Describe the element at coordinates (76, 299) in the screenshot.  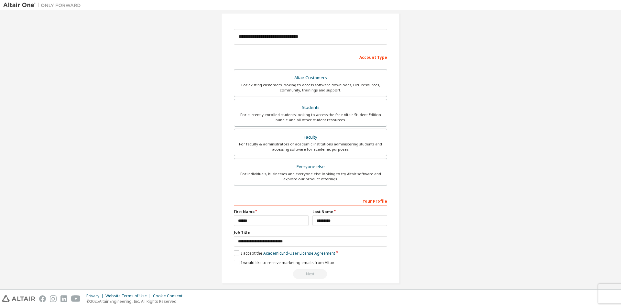
I see `img: youtube.svg` at that location.